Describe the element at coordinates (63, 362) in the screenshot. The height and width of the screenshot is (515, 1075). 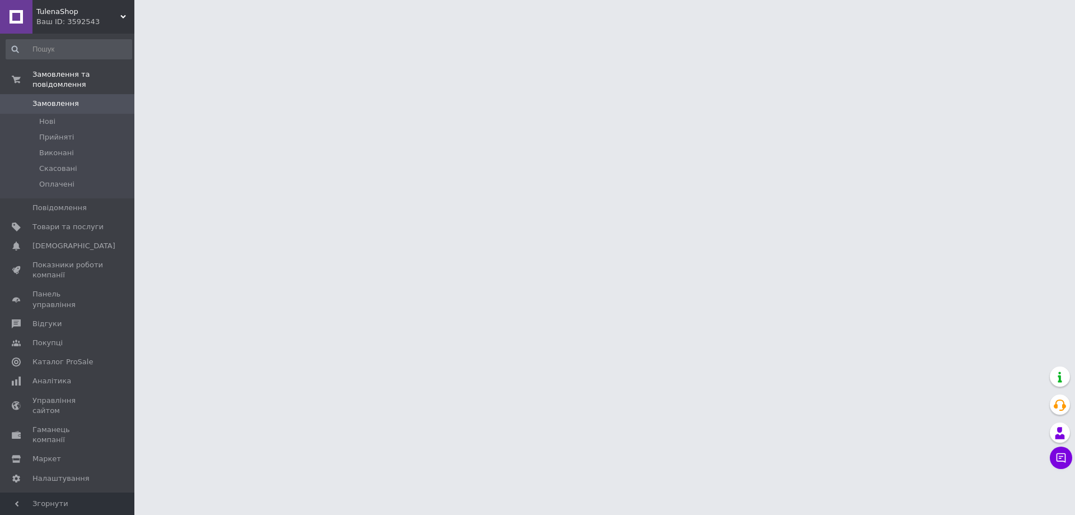
I see `span: Каталог ProSale` at that location.